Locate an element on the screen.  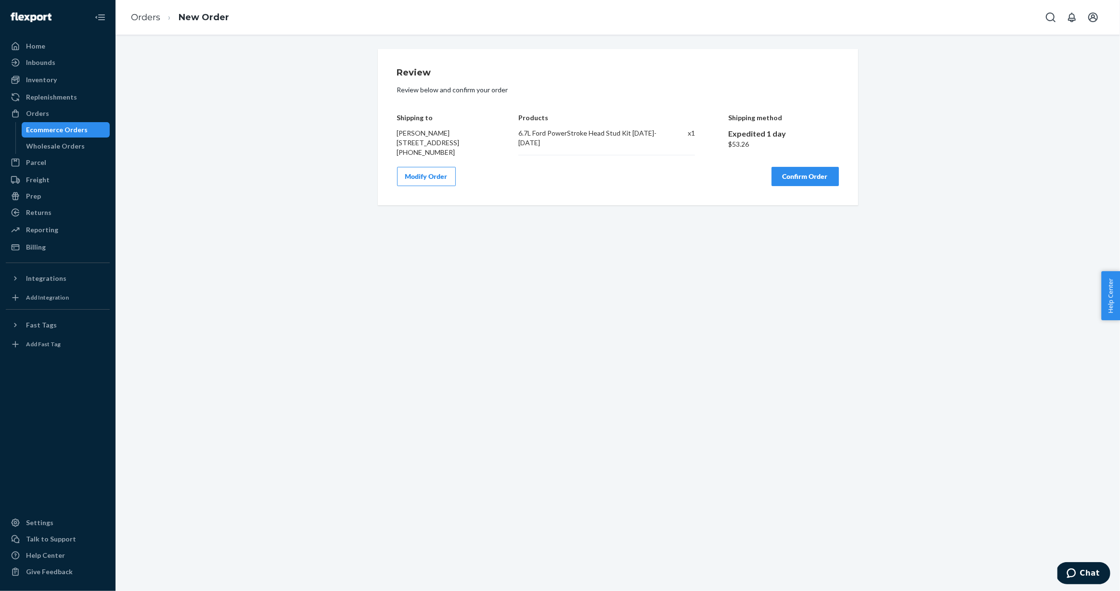
button: Confirm Order is located at coordinates (805, 177).